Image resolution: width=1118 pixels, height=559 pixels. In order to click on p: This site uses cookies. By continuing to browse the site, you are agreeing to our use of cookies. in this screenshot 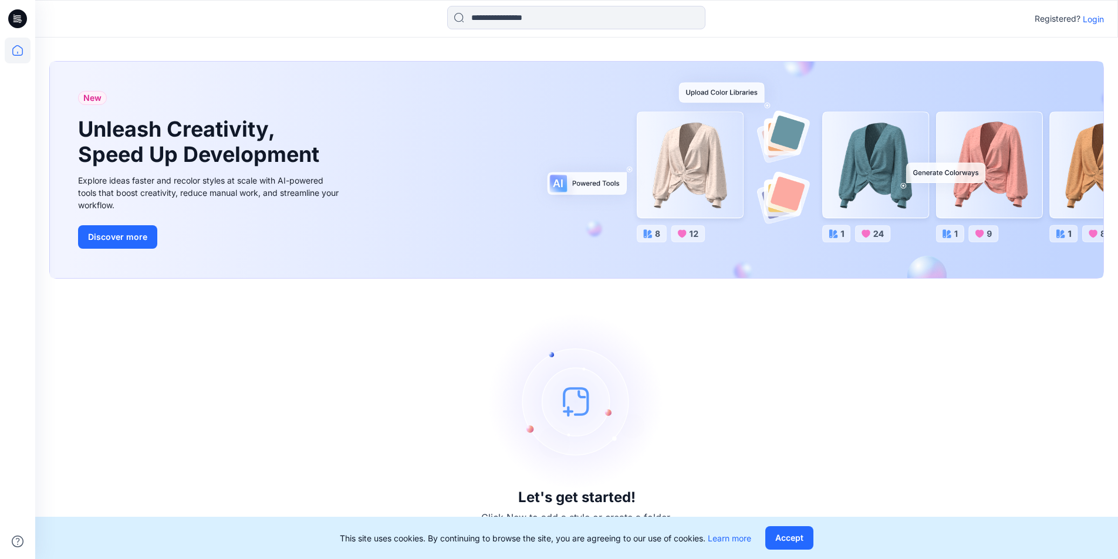, I will do `click(545, 538)`.